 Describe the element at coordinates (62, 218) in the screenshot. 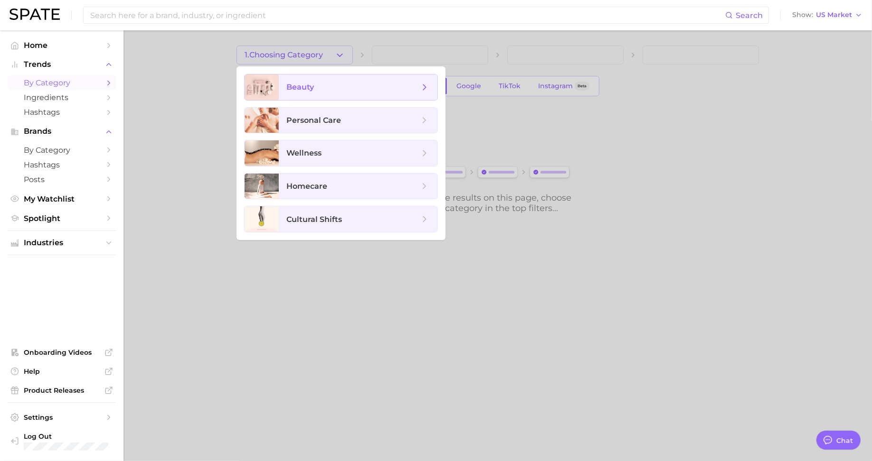

I see `span: Spotlight` at that location.